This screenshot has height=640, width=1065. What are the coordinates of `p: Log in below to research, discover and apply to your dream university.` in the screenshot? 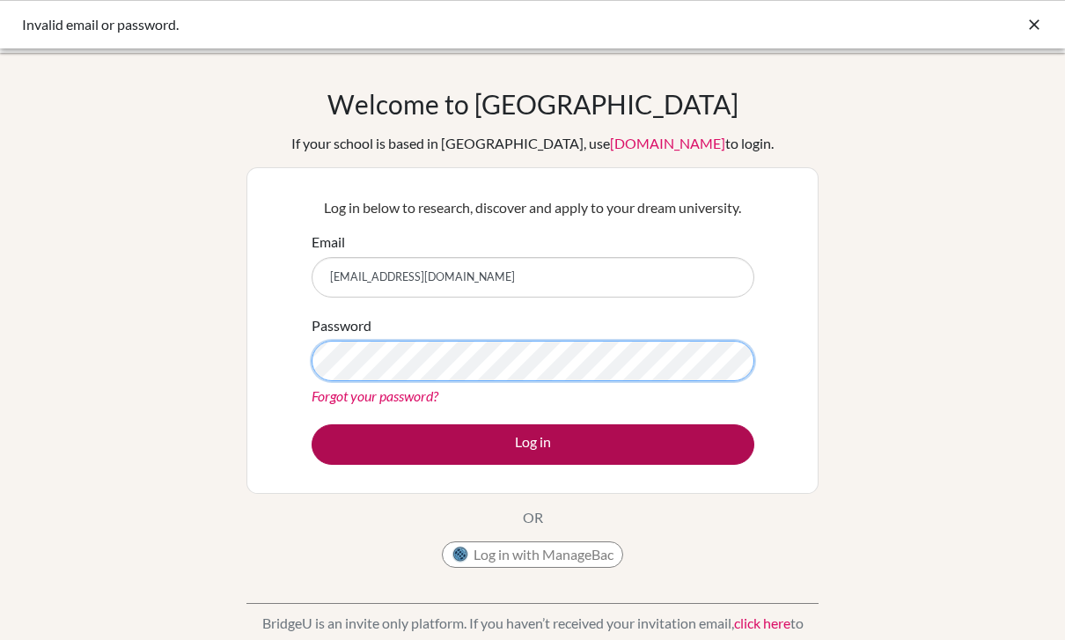 It's located at (532, 208).